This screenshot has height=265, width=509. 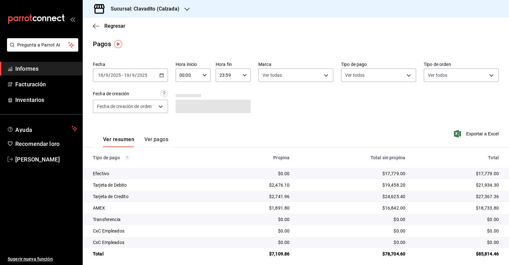 What do you see at coordinates (31, 84) in the screenshot?
I see `font: Facturación` at bounding box center [31, 84].